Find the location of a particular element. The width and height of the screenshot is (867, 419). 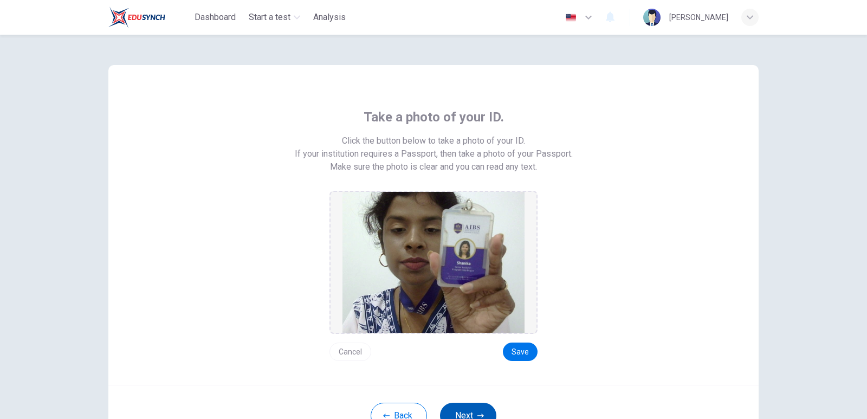

button: Start a test is located at coordinates (274, 17).